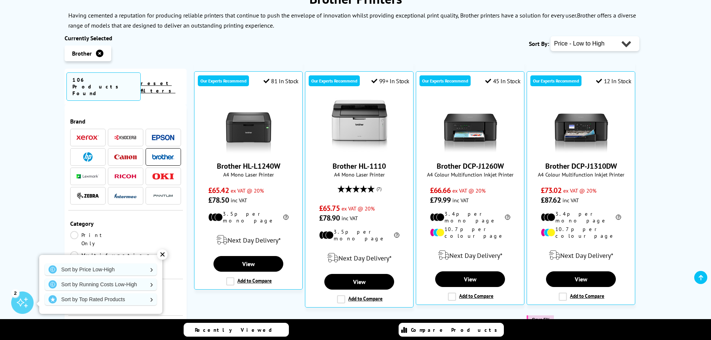 The image size is (711, 340). I want to click on div: Currently Selected, so click(126, 38).